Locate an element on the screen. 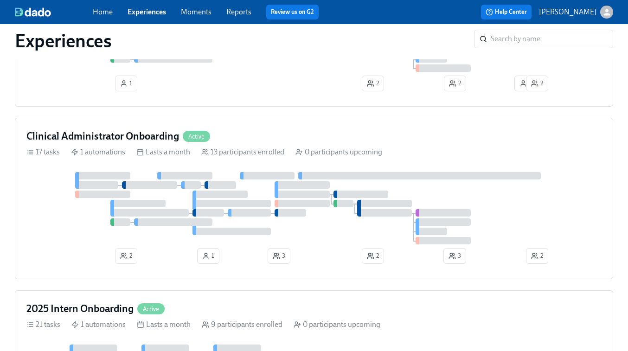  div: 9 participants enrolled is located at coordinates (242, 324).